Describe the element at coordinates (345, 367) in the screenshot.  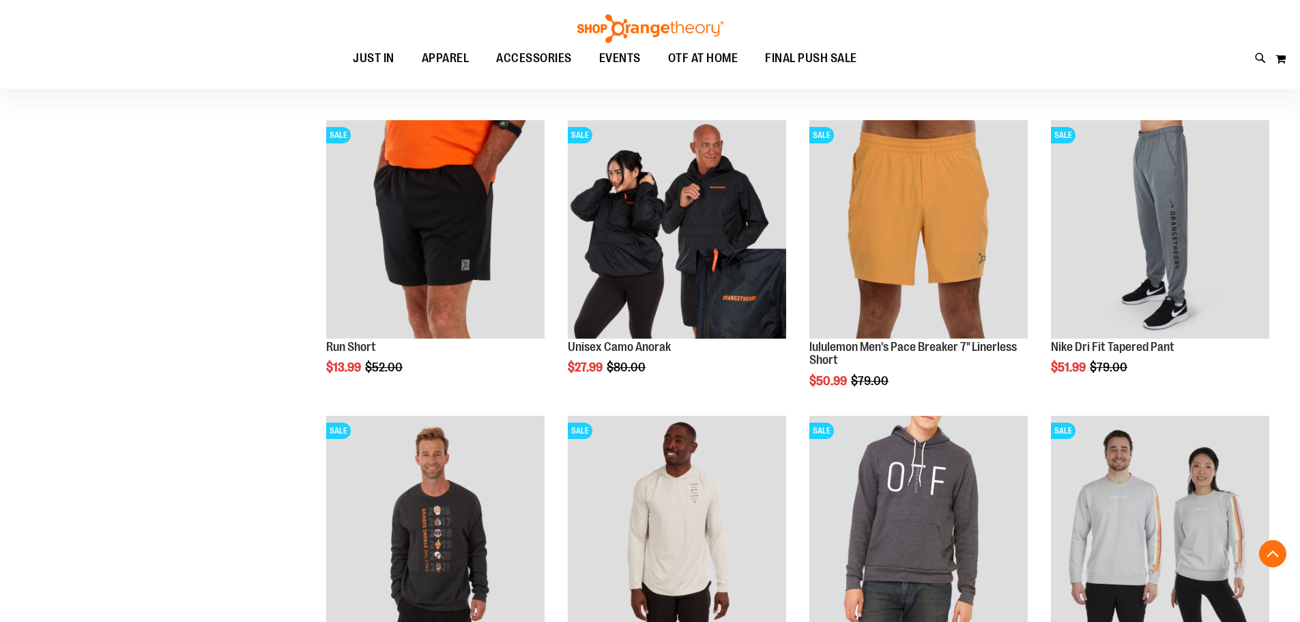
I see `span: $13.99` at that location.